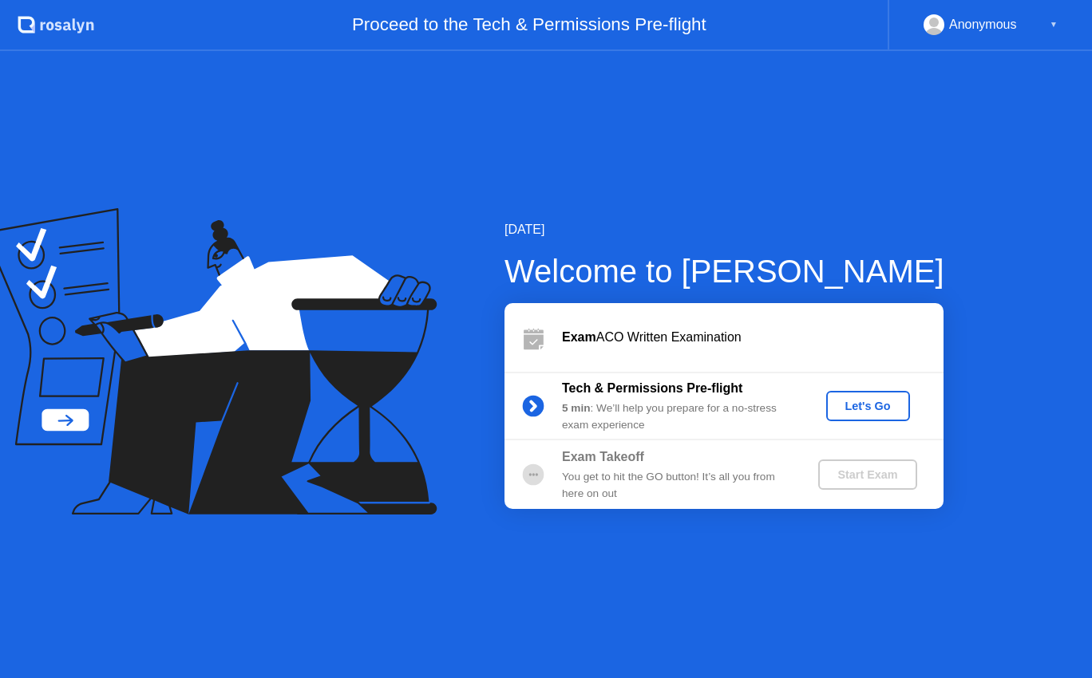 The width and height of the screenshot is (1092, 678). What do you see at coordinates (652, 388) in the screenshot?
I see `b: Tech & Permissions Pre-flight` at bounding box center [652, 388].